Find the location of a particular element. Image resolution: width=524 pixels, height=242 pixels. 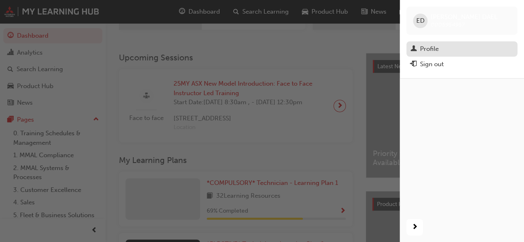

div: Profile is located at coordinates (429, 49).